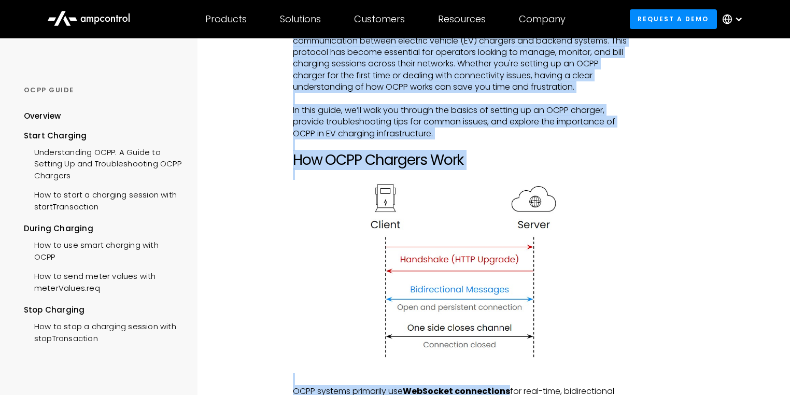 Image resolution: width=790 pixels, height=395 pixels. I want to click on a: Understanding OCPP: A Guide to Setting Up and Troubleshooting OCPP Chargers, so click(103, 163).